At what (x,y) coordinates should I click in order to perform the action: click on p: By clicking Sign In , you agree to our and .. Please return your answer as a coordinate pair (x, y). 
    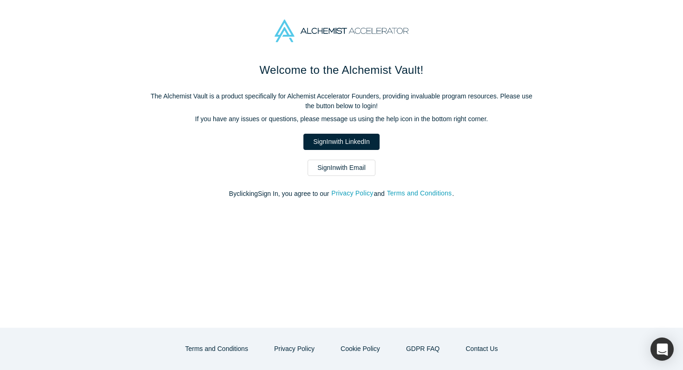
    Looking at the image, I should click on (342, 194).